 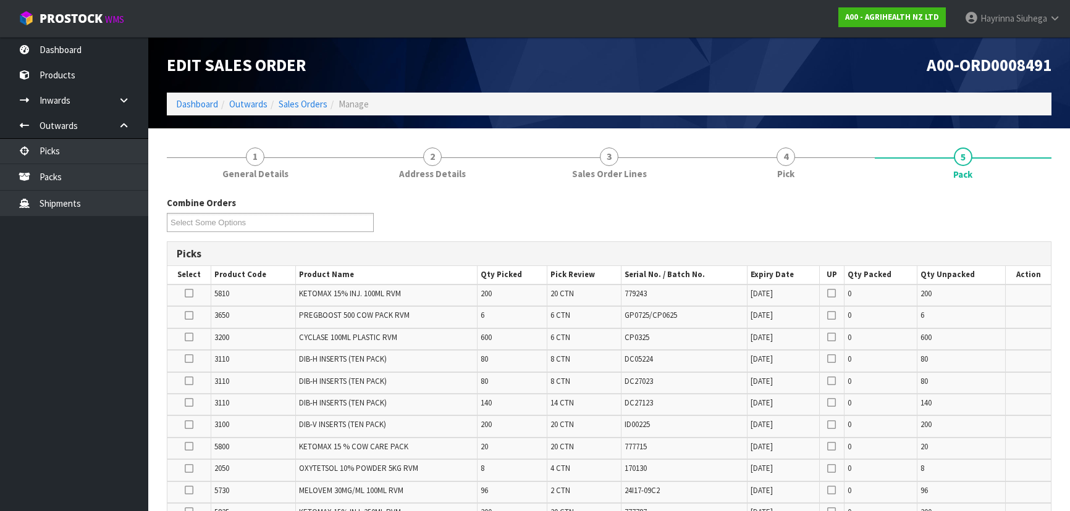 I want to click on span: 600, so click(x=486, y=337).